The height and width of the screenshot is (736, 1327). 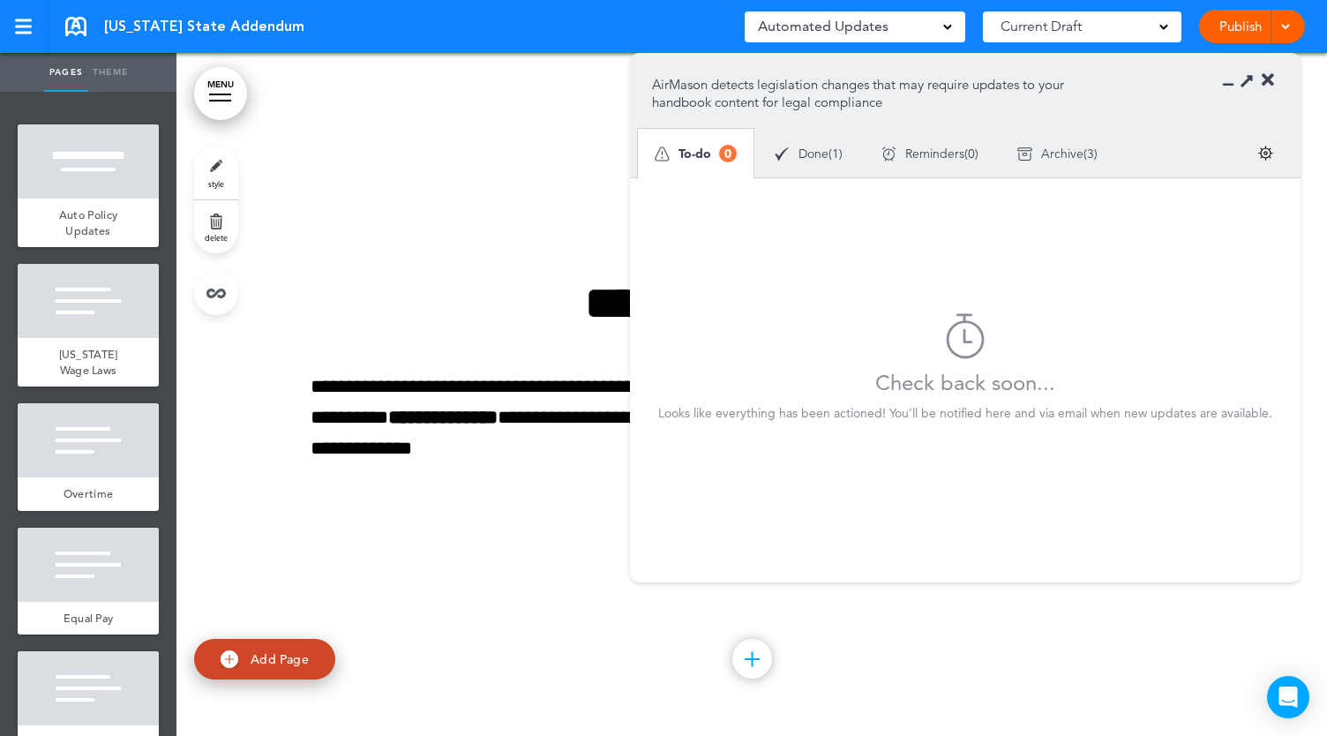 I want to click on p: AirMason detects legislation changes that may require updates to your handbook content for legal ..., so click(x=871, y=94).